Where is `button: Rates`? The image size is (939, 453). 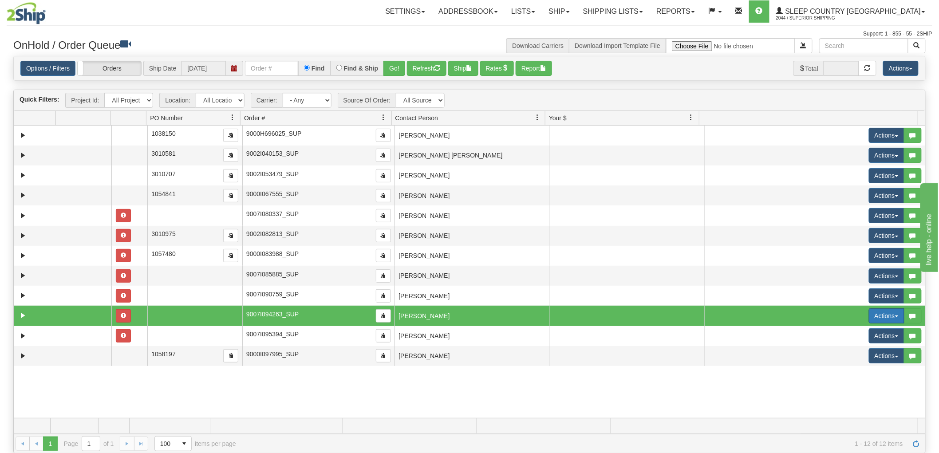
button: Rates is located at coordinates (497, 68).